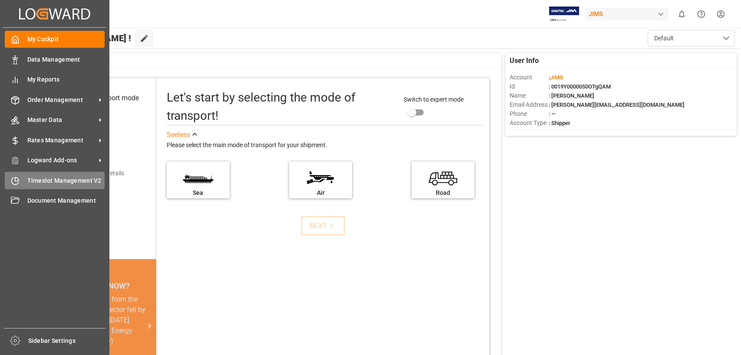 Image resolution: width=741 pixels, height=355 pixels. Describe the element at coordinates (55, 39) in the screenshot. I see `a: My Cockpit` at that location.